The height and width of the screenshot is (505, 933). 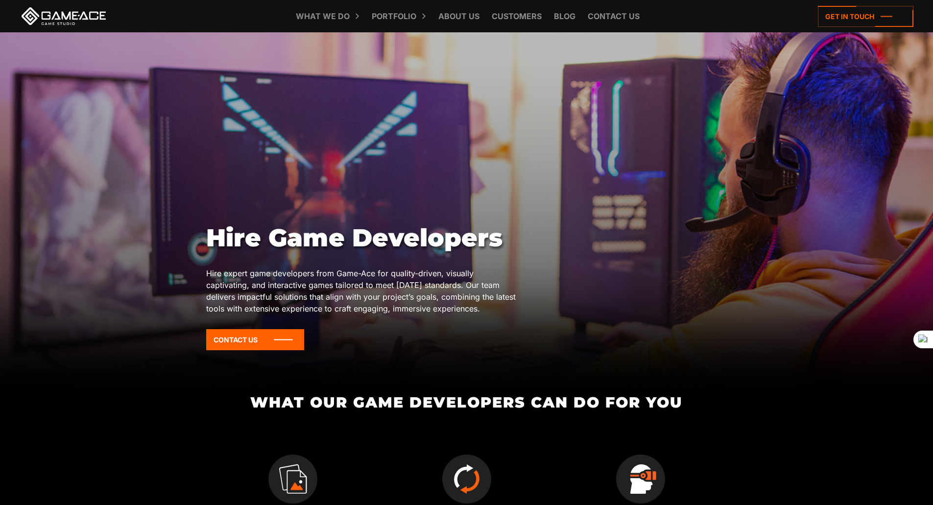 I want to click on img: Full-Сycle Development, so click(x=467, y=479).